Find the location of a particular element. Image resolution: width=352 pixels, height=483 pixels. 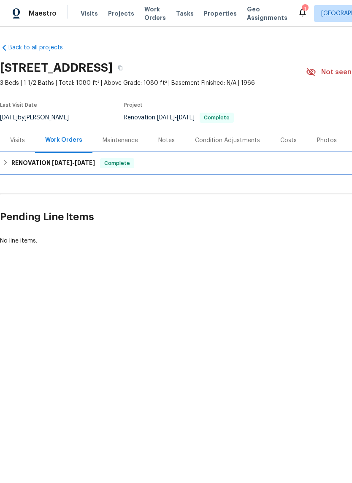

h6: RENOVATION is located at coordinates (53, 163).